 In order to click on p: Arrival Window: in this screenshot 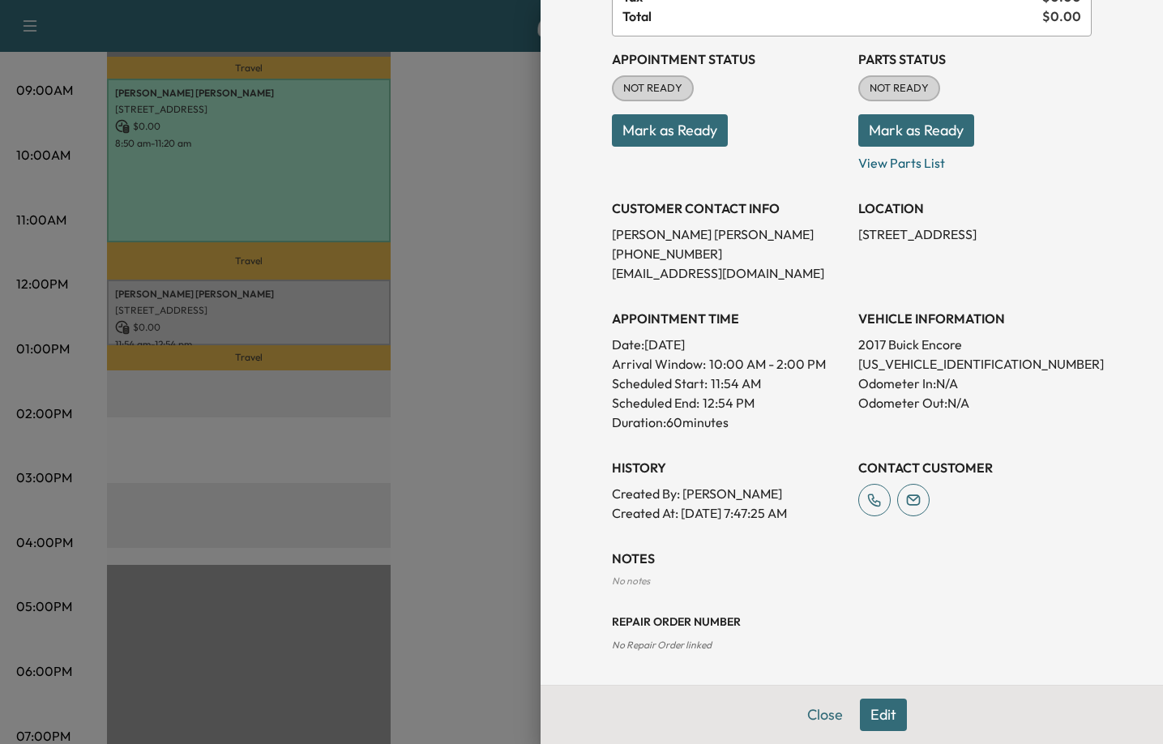, I will do `click(729, 364)`.